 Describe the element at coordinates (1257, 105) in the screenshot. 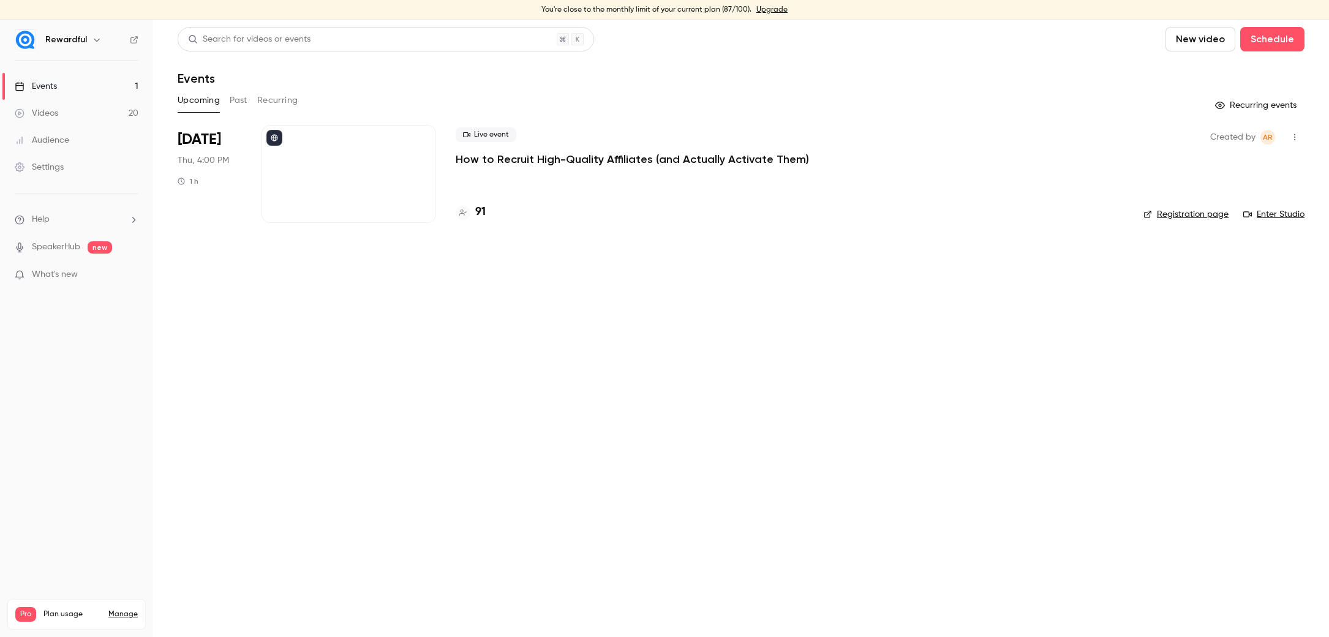

I see `button: Recurring events` at that location.